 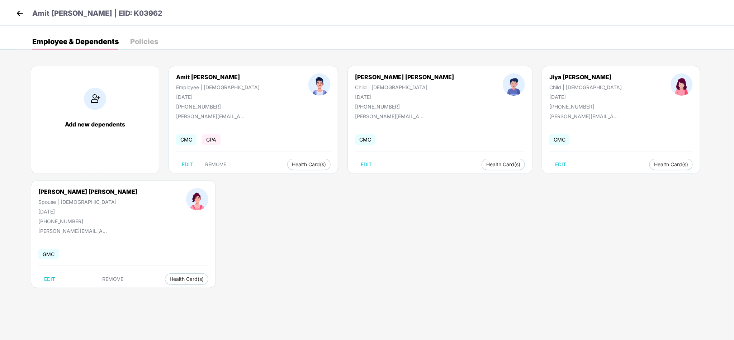 I want to click on span: GPA, so click(x=211, y=140).